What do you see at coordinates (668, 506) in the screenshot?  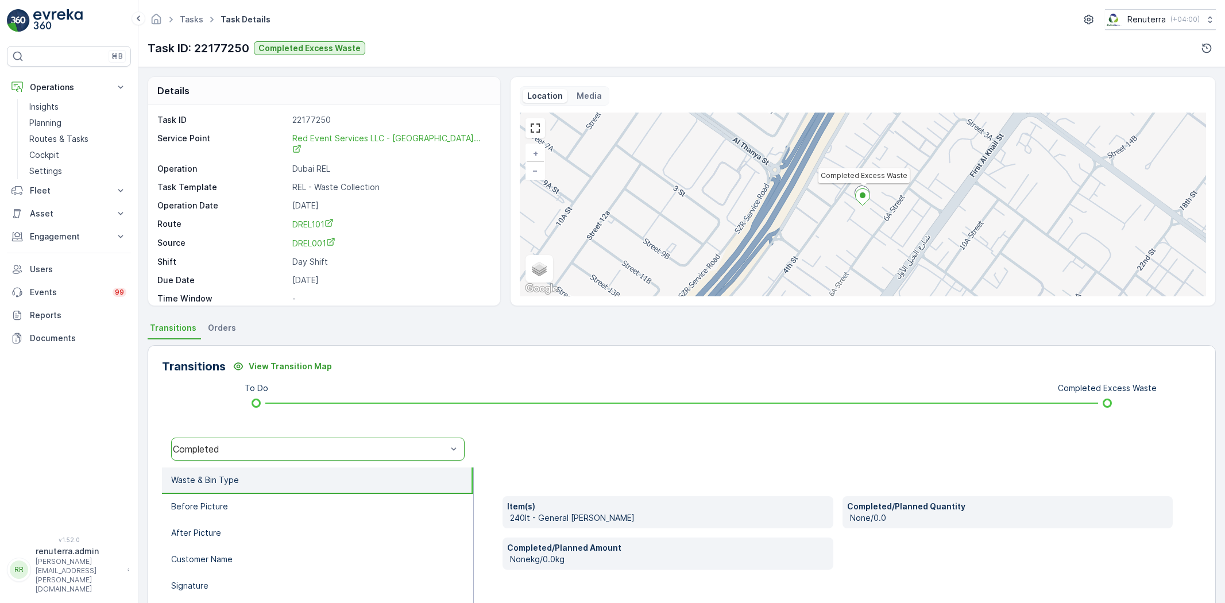 I see `p: Item(s)` at bounding box center [668, 506].